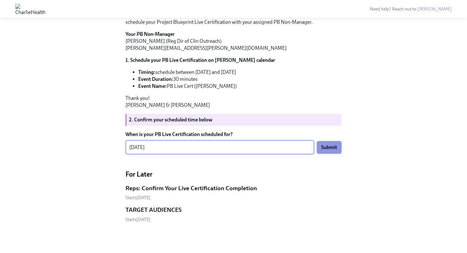 This screenshot has height=253, width=467. Describe the element at coordinates (152, 86) in the screenshot. I see `strong: Event Name:` at that location.